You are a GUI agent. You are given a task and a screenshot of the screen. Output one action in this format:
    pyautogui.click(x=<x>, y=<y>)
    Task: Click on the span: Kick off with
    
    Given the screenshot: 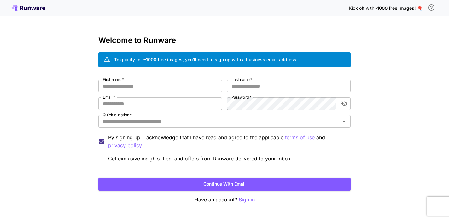 What is the action you would take?
    pyautogui.click(x=361, y=8)
    